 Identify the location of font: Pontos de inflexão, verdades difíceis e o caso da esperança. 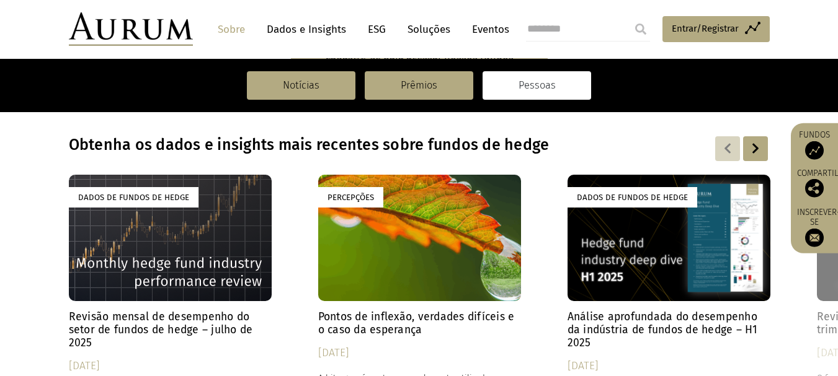
(416, 324).